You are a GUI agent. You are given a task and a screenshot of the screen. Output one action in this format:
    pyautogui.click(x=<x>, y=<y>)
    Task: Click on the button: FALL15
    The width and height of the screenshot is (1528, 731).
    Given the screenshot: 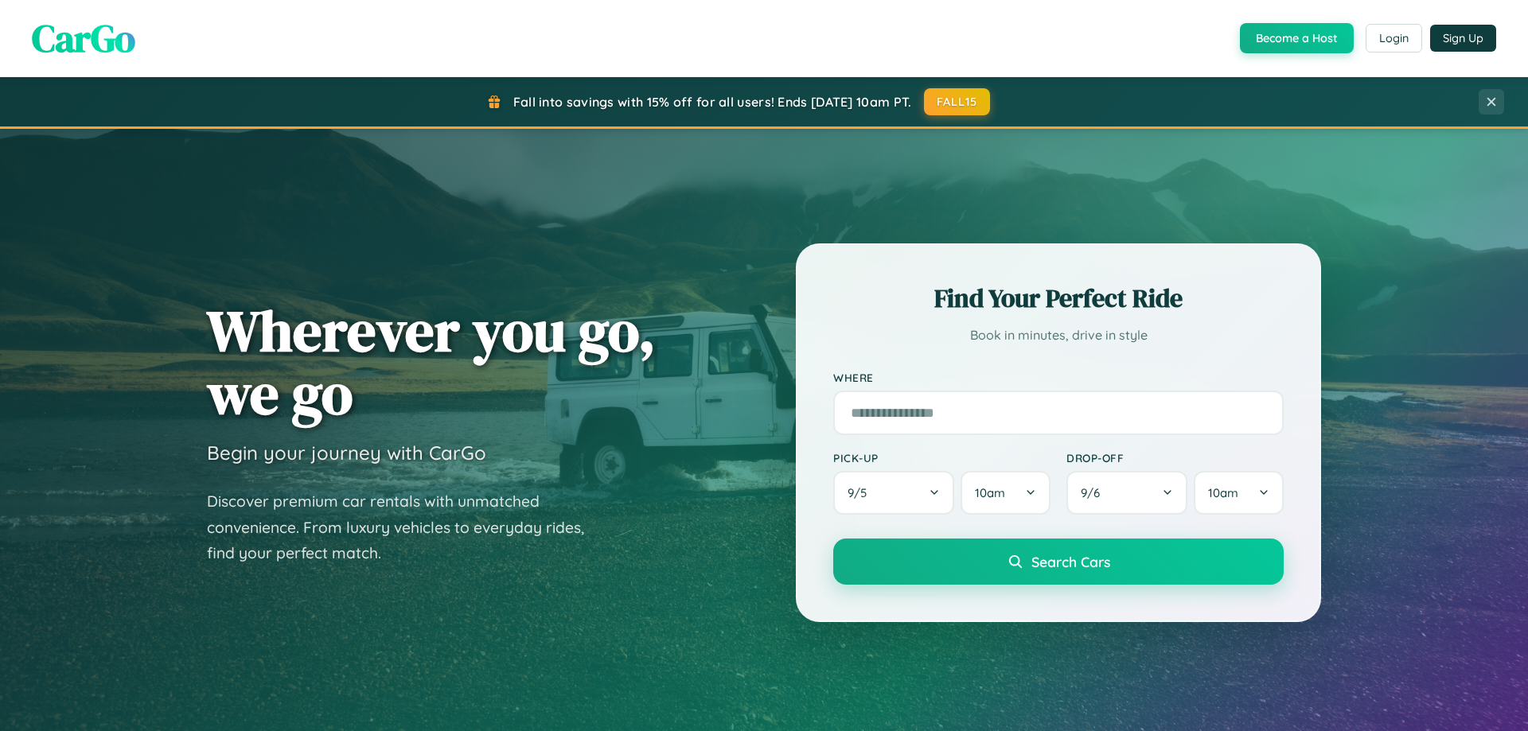 What is the action you would take?
    pyautogui.click(x=957, y=102)
    